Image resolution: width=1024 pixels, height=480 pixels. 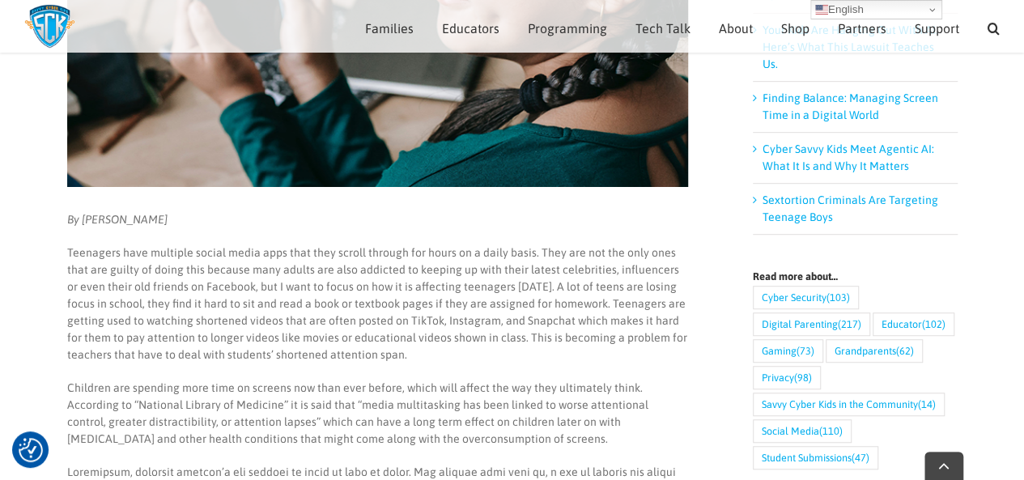 I want to click on h4: Read more about…, so click(x=855, y=276).